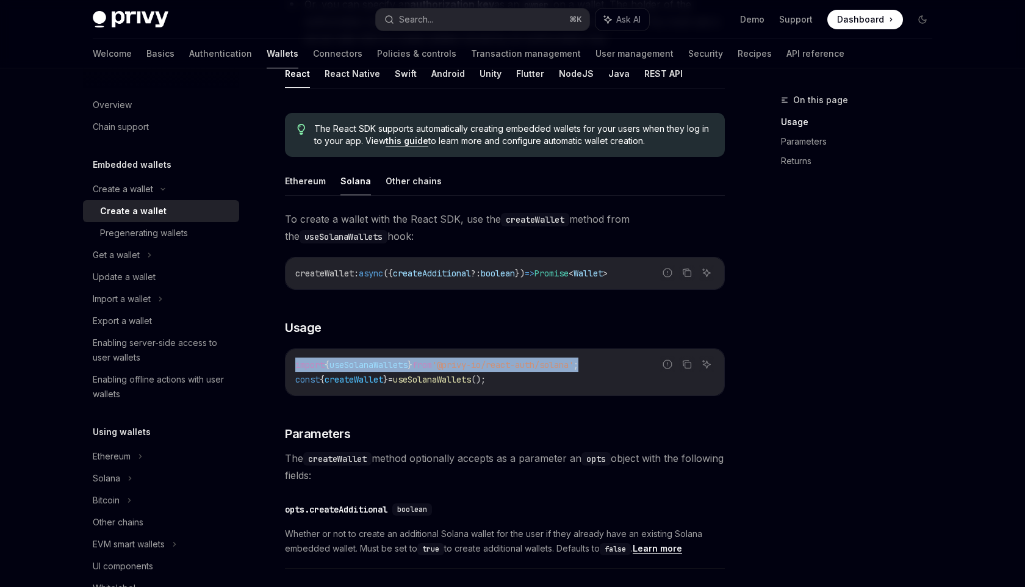 The height and width of the screenshot is (587, 1025). What do you see at coordinates (118, 522) in the screenshot?
I see `div: Other chains` at bounding box center [118, 522].